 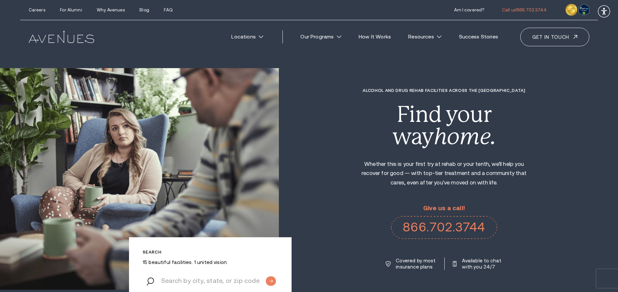 What do you see at coordinates (144, 10) in the screenshot?
I see `a: Blog` at bounding box center [144, 10].